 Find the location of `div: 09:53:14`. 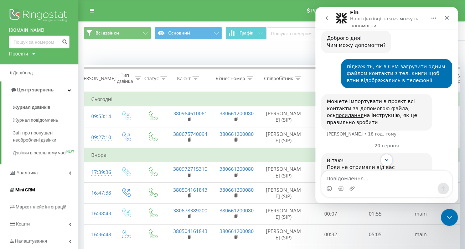

div: 09:53:14 is located at coordinates (98, 117).